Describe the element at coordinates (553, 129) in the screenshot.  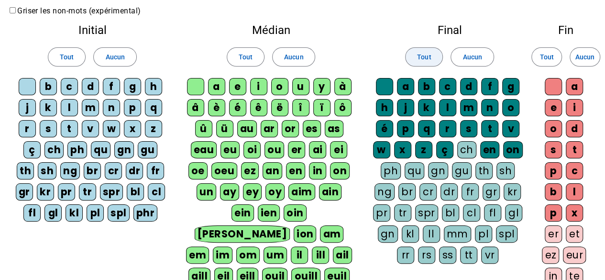
I see `div: o` at that location.